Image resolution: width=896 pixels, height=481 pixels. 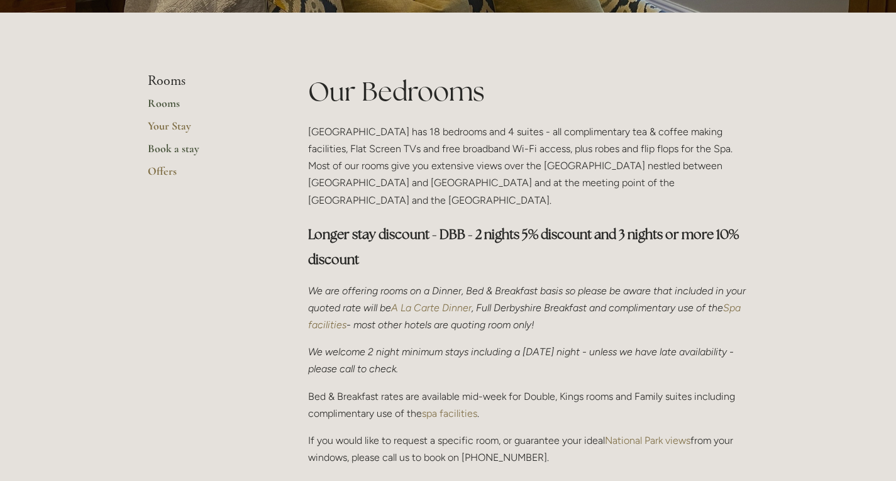 I want to click on a: Your Stay, so click(x=208, y=130).